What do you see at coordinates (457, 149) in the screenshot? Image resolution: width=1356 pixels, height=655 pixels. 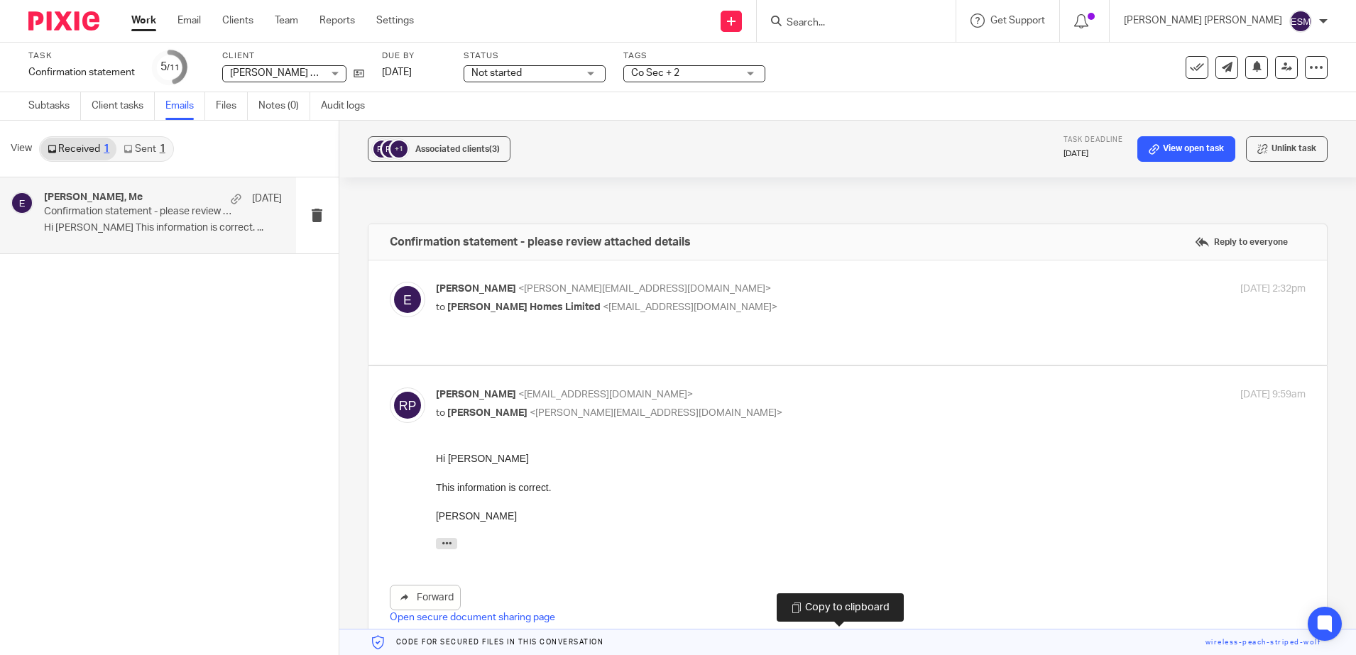 I see `span: Associated clients` at bounding box center [457, 149].